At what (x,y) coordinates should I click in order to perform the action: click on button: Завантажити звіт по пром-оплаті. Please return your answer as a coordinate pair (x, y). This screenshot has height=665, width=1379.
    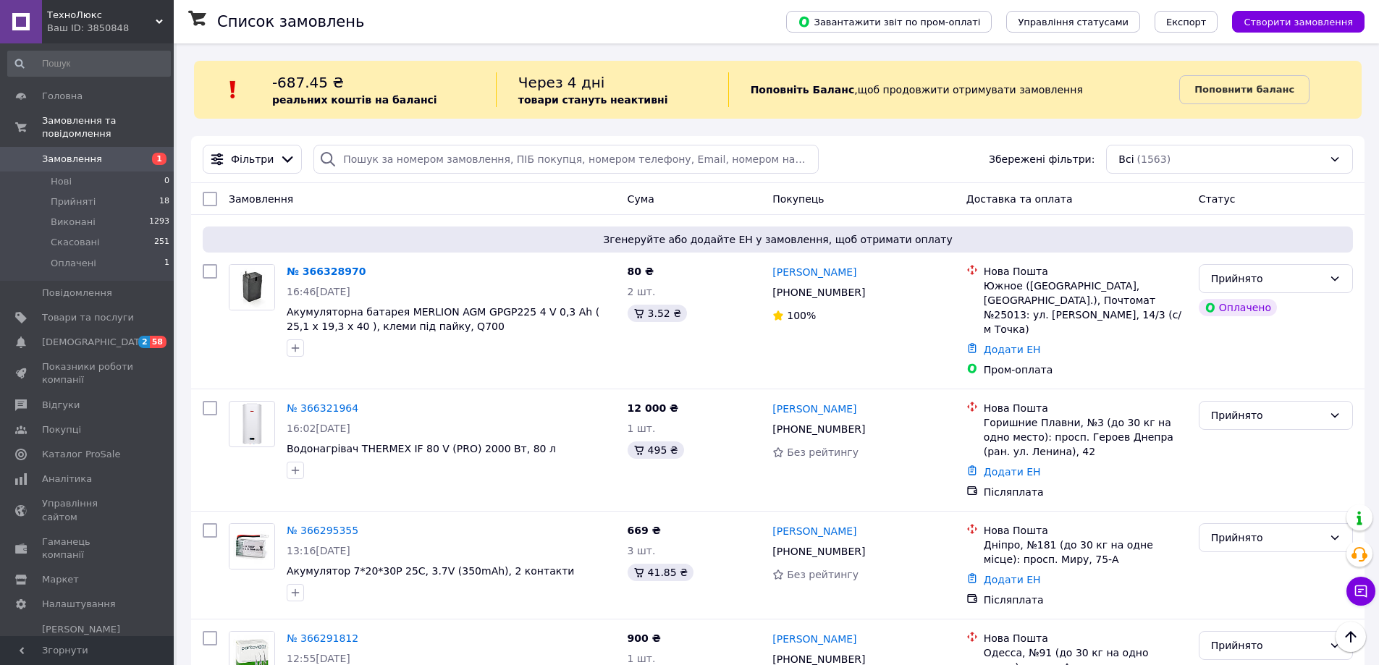
    Looking at the image, I should click on (889, 22).